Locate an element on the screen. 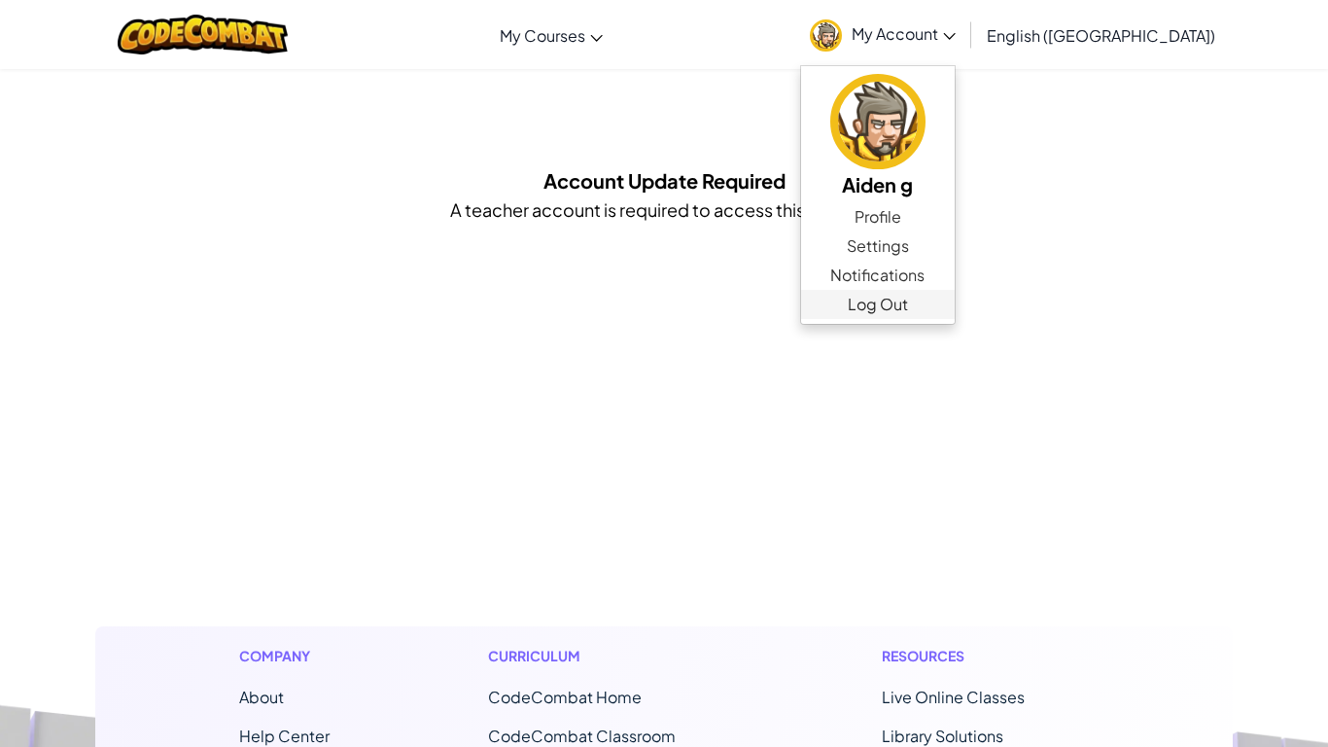 Image resolution: width=1328 pixels, height=747 pixels. a: About is located at coordinates (262, 696).